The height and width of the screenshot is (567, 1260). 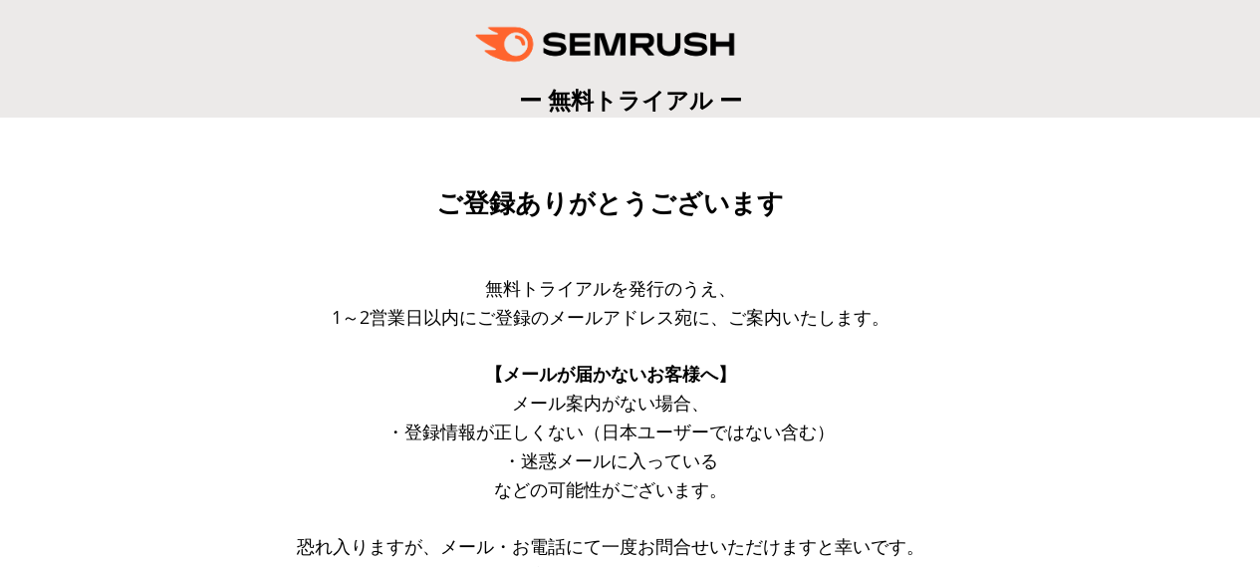 I want to click on span: などの可能性がございます。, so click(x=611, y=489).